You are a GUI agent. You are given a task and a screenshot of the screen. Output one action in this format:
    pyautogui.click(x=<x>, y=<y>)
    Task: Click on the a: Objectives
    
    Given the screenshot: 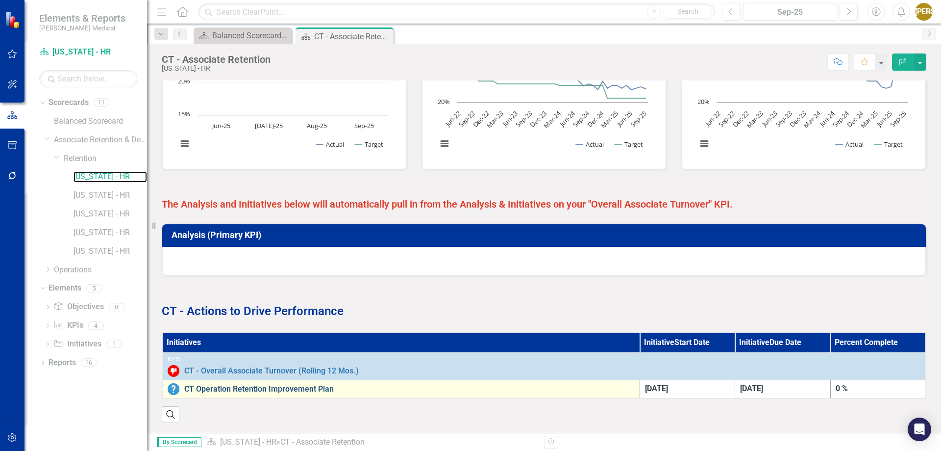 What is the action you would take?
    pyautogui.click(x=78, y=306)
    